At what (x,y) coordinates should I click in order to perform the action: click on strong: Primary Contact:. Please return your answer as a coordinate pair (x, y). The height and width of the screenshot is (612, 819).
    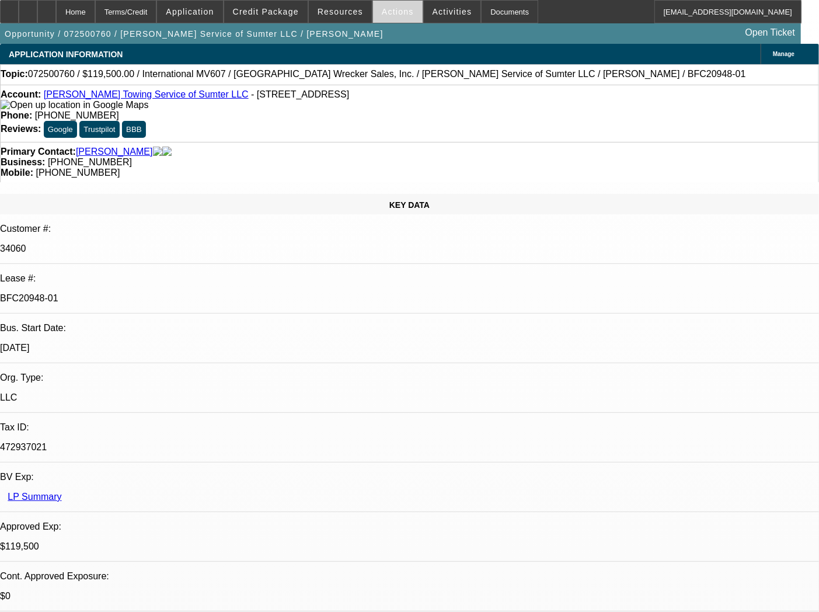
    Looking at the image, I should click on (38, 152).